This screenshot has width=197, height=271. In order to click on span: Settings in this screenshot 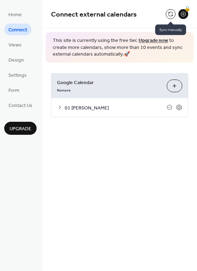, I will do `click(18, 75)`.